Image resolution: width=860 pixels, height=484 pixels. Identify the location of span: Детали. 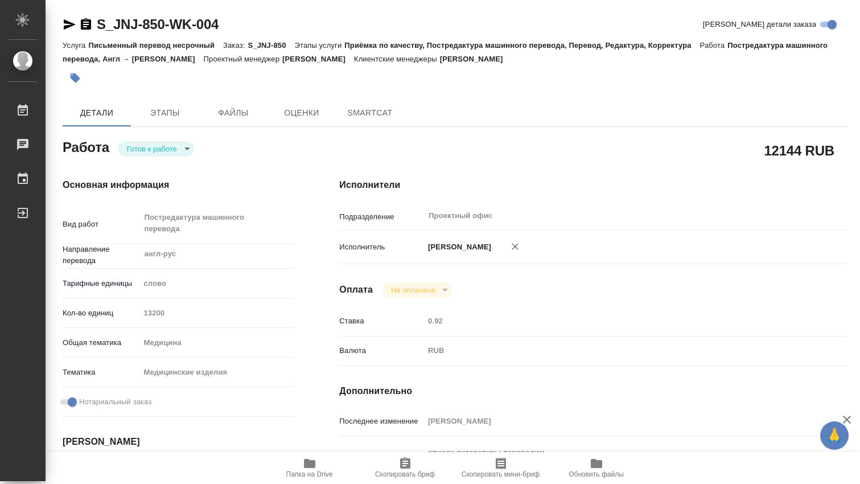
(97, 113).